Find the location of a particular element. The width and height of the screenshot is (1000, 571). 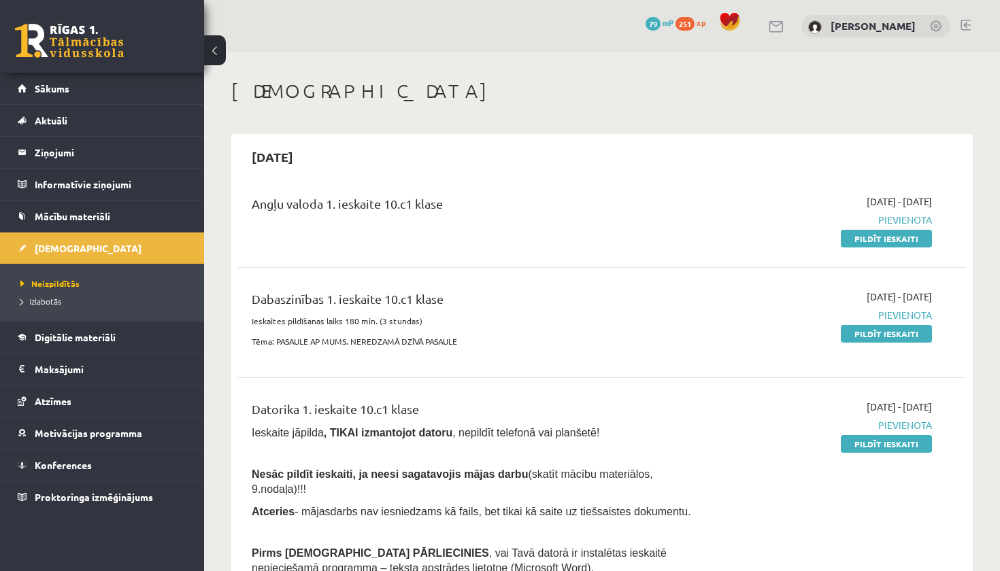

span: Mācību materiāli is located at coordinates (72, 216).